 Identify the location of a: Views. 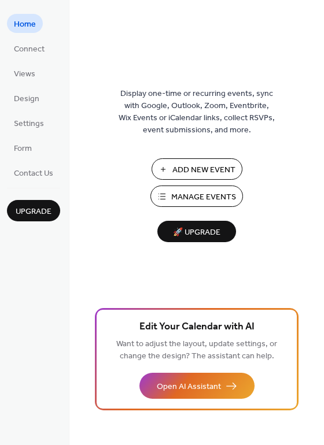
(24, 73).